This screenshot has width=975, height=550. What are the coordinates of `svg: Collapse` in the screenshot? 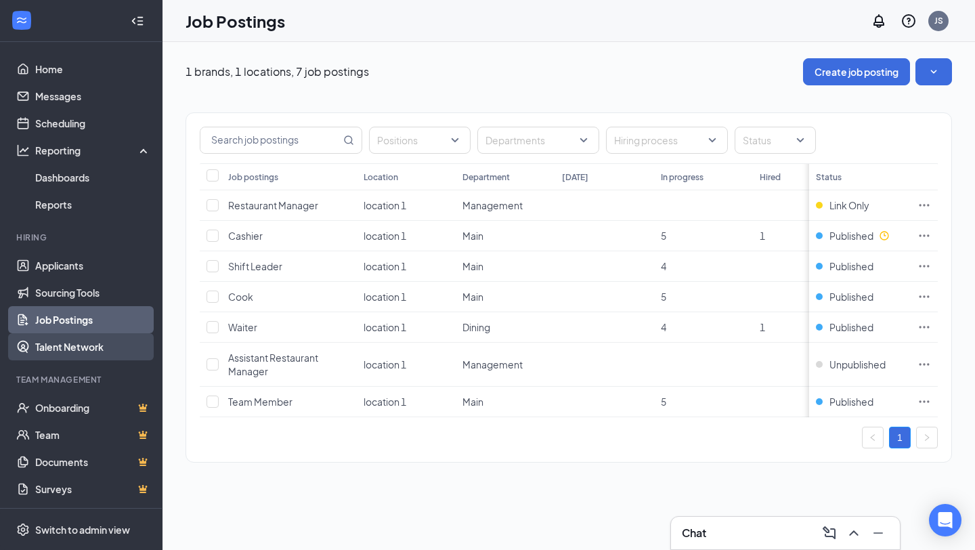 It's located at (137, 21).